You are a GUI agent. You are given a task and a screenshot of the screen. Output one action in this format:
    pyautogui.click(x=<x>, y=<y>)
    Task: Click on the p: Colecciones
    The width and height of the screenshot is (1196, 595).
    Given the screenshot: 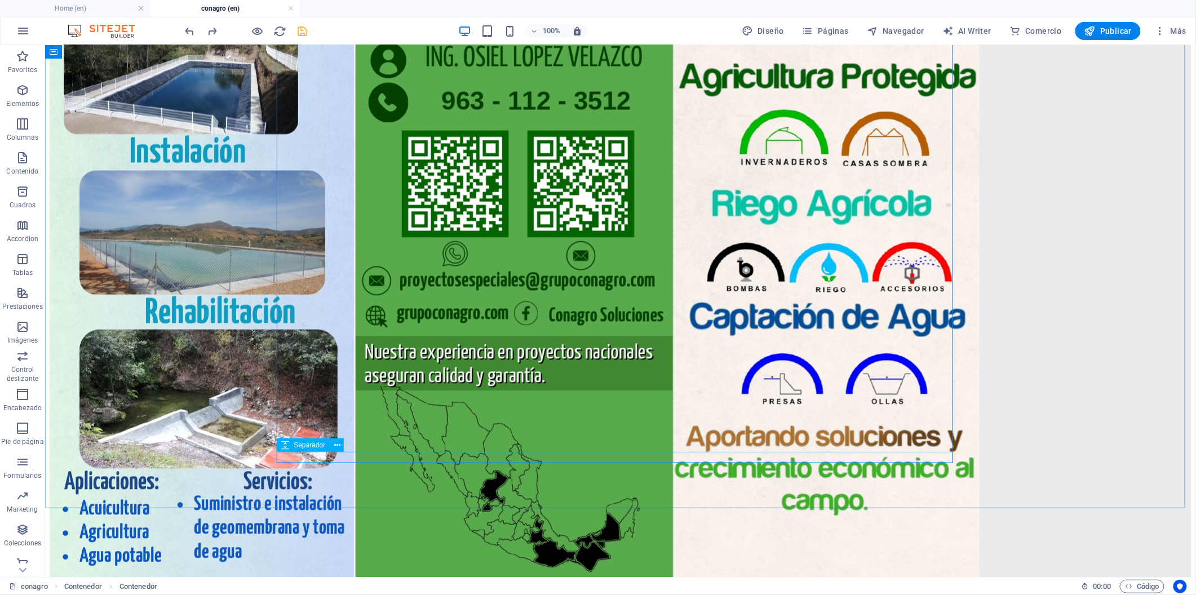 What is the action you would take?
    pyautogui.click(x=23, y=543)
    